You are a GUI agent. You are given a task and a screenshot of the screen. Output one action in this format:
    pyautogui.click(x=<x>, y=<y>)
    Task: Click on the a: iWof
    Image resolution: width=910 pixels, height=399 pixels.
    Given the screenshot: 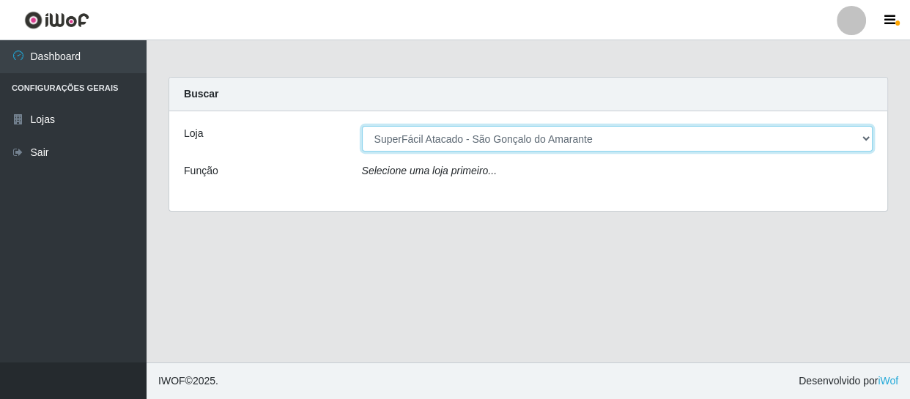 What is the action you would take?
    pyautogui.click(x=888, y=381)
    